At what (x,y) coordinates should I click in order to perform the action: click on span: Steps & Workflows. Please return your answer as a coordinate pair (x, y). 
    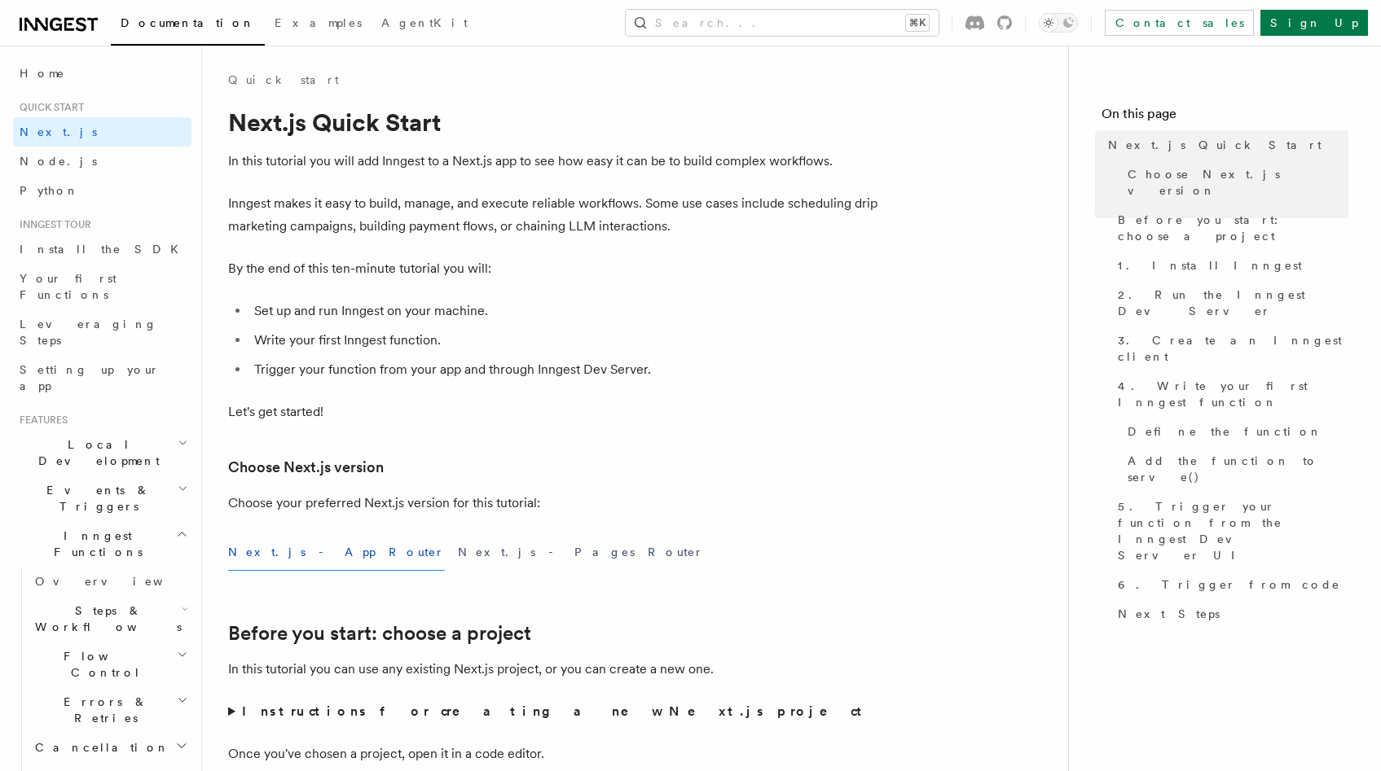
    Looking at the image, I should click on (105, 619).